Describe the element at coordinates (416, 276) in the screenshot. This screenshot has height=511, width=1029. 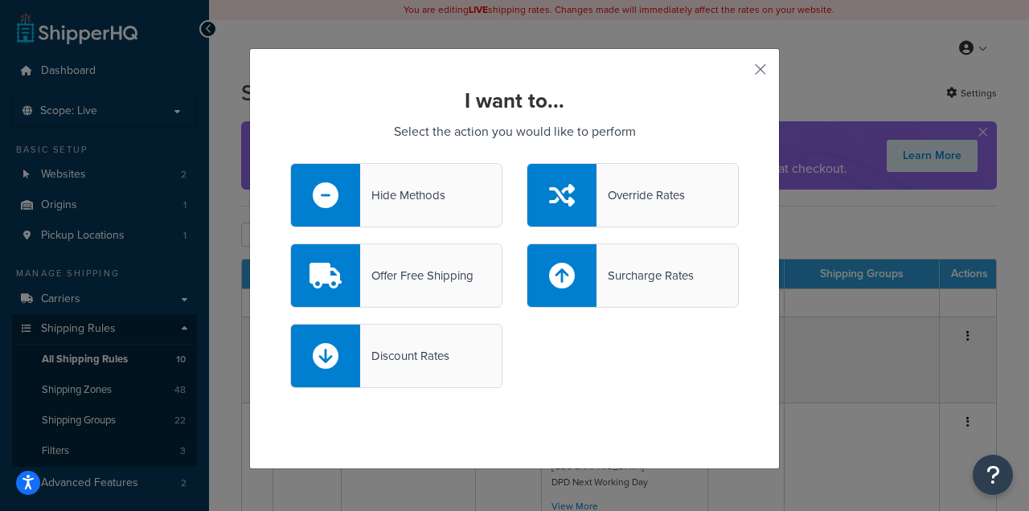
I see `div: Offer Free Shipping` at that location.